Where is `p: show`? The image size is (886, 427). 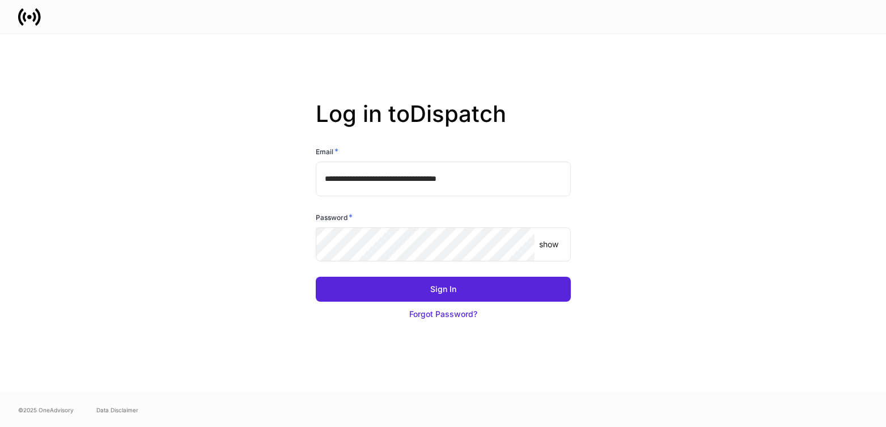 p: show is located at coordinates (549, 244).